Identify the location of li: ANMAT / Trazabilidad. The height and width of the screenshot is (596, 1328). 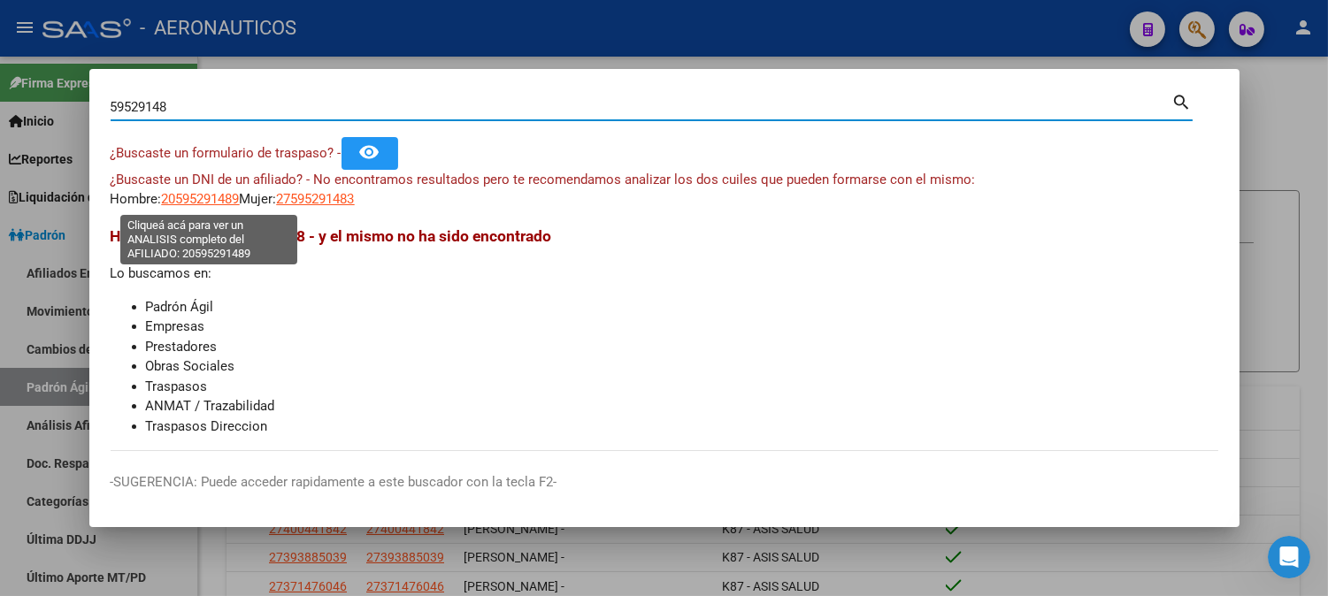
(682, 406).